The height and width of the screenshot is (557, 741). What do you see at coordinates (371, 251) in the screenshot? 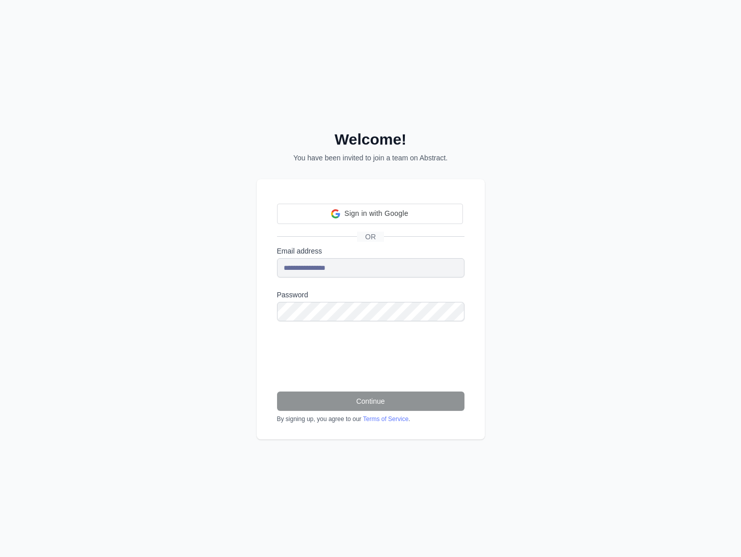
I see `label: Email address` at bounding box center [371, 251].